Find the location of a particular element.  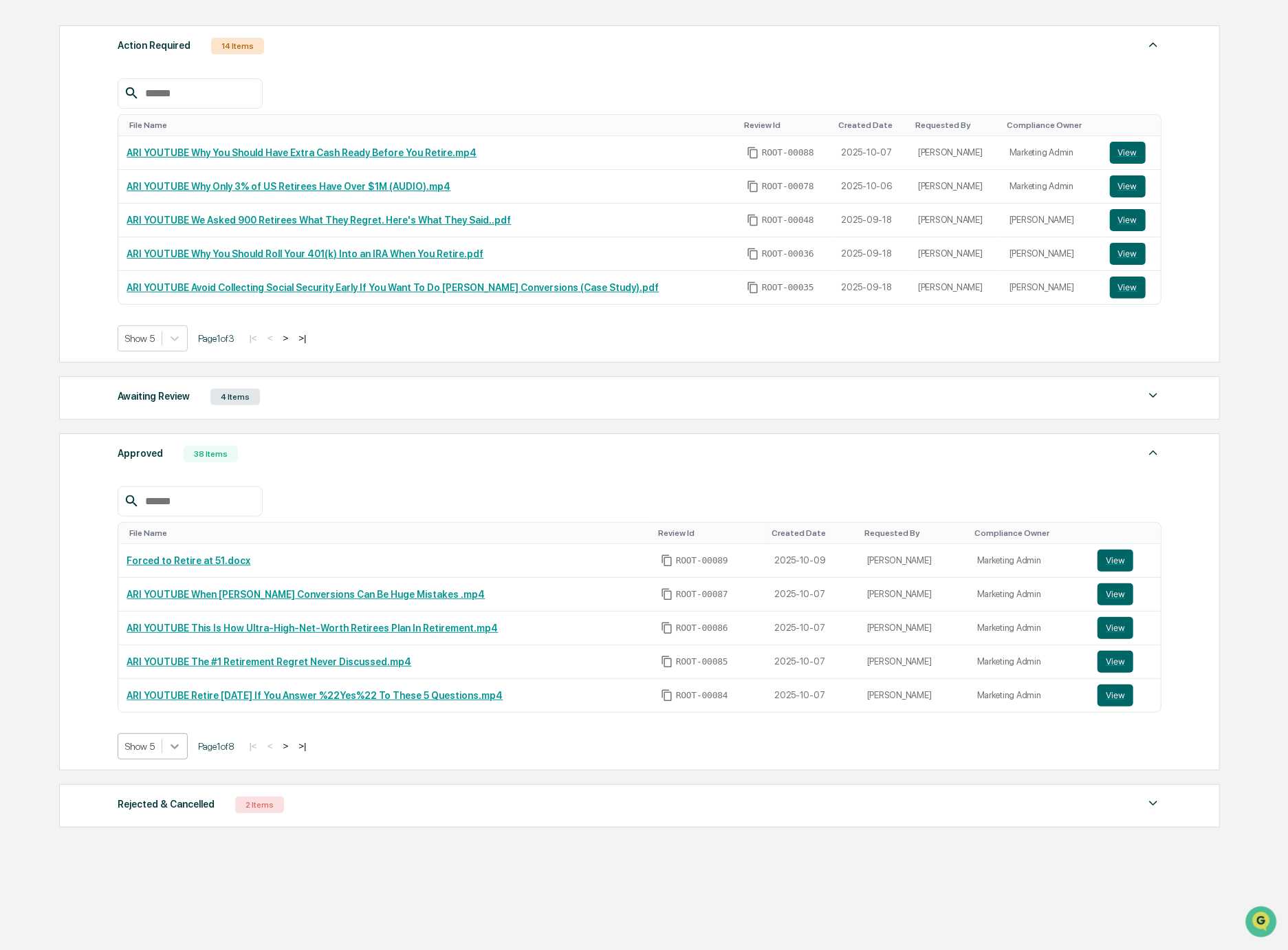

a: 🖐️Preclearance is located at coordinates (51, 180).